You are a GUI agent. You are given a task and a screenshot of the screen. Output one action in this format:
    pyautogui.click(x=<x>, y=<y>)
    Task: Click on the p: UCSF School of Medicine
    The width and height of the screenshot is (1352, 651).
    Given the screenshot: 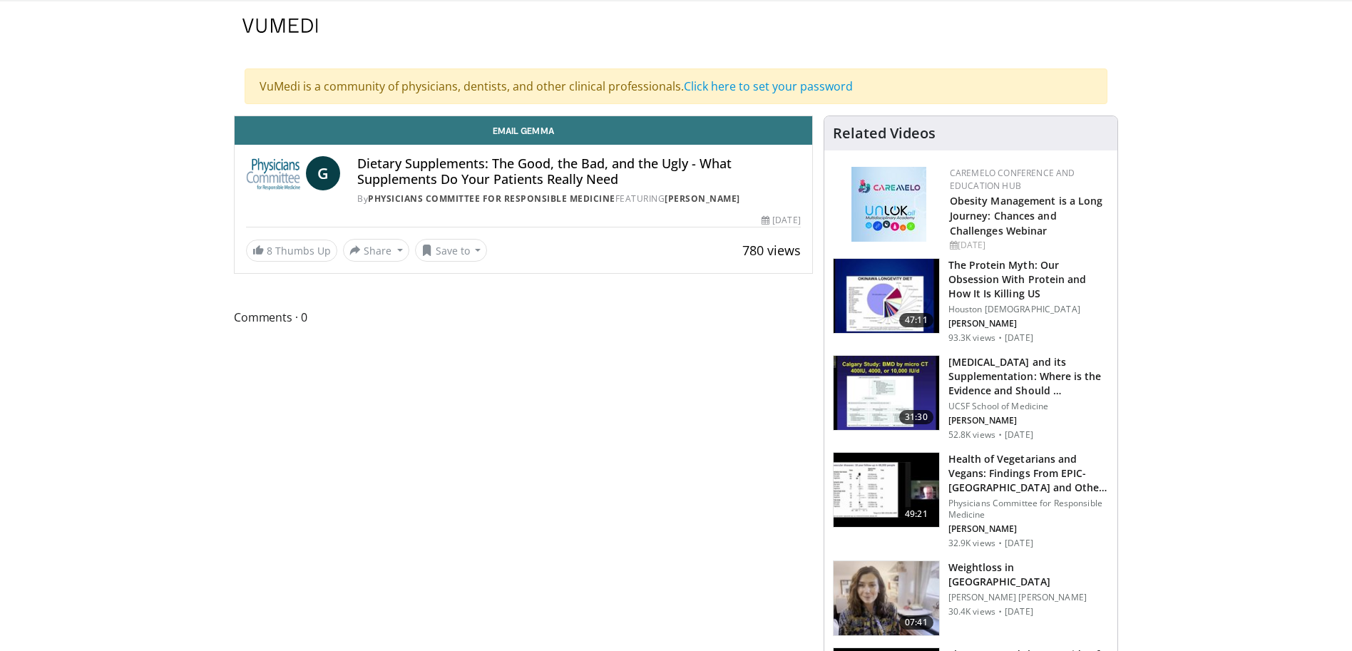 What is the action you would take?
    pyautogui.click(x=1028, y=406)
    